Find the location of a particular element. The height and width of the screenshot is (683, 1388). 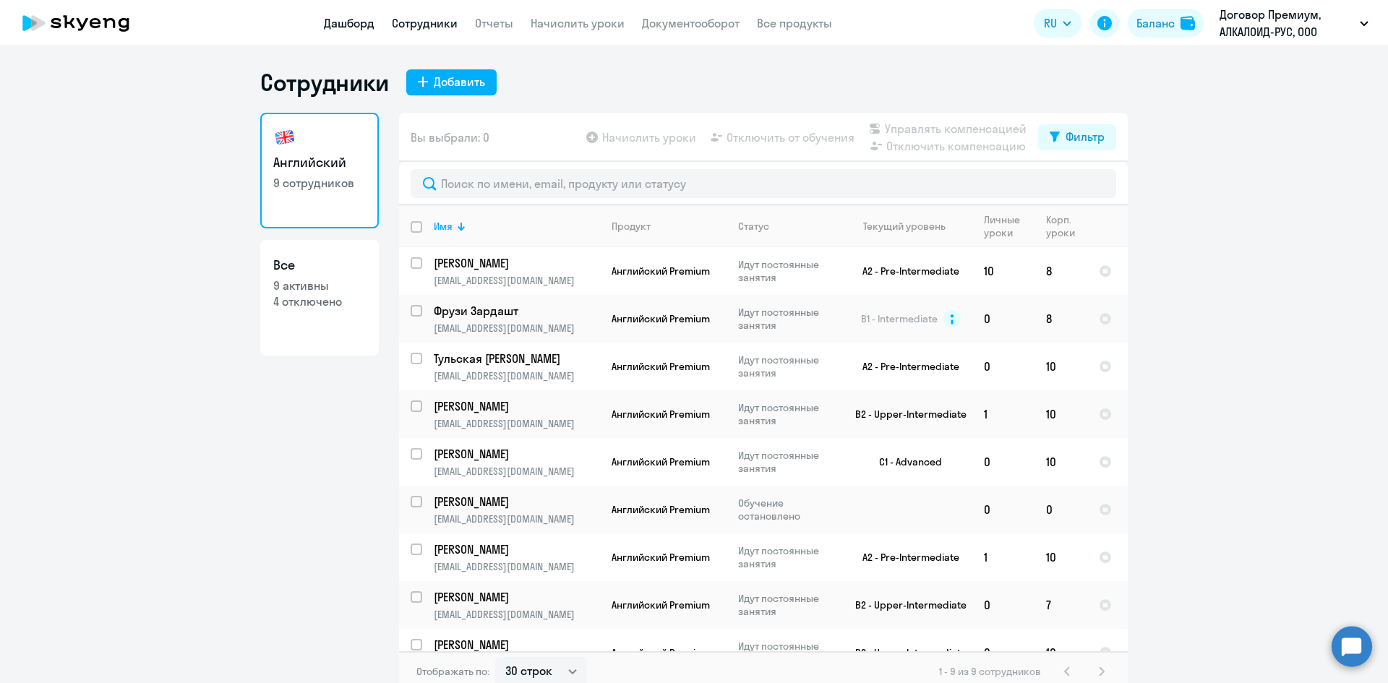

input: Поиск по имени, email, продукту или статусу is located at coordinates (763, 184).